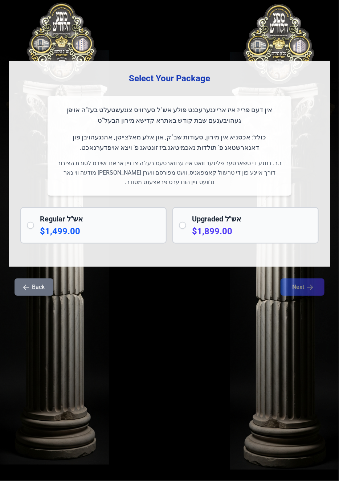  What do you see at coordinates (170, 115) in the screenshot?
I see `p: אין דעם פרייז איז אריינגערעכנט פולע אש"ל סערוויס צוגעשטעלט בעז"ה אויפן געהויבענעם שבת קודש באתרא ...` at bounding box center [170, 115].